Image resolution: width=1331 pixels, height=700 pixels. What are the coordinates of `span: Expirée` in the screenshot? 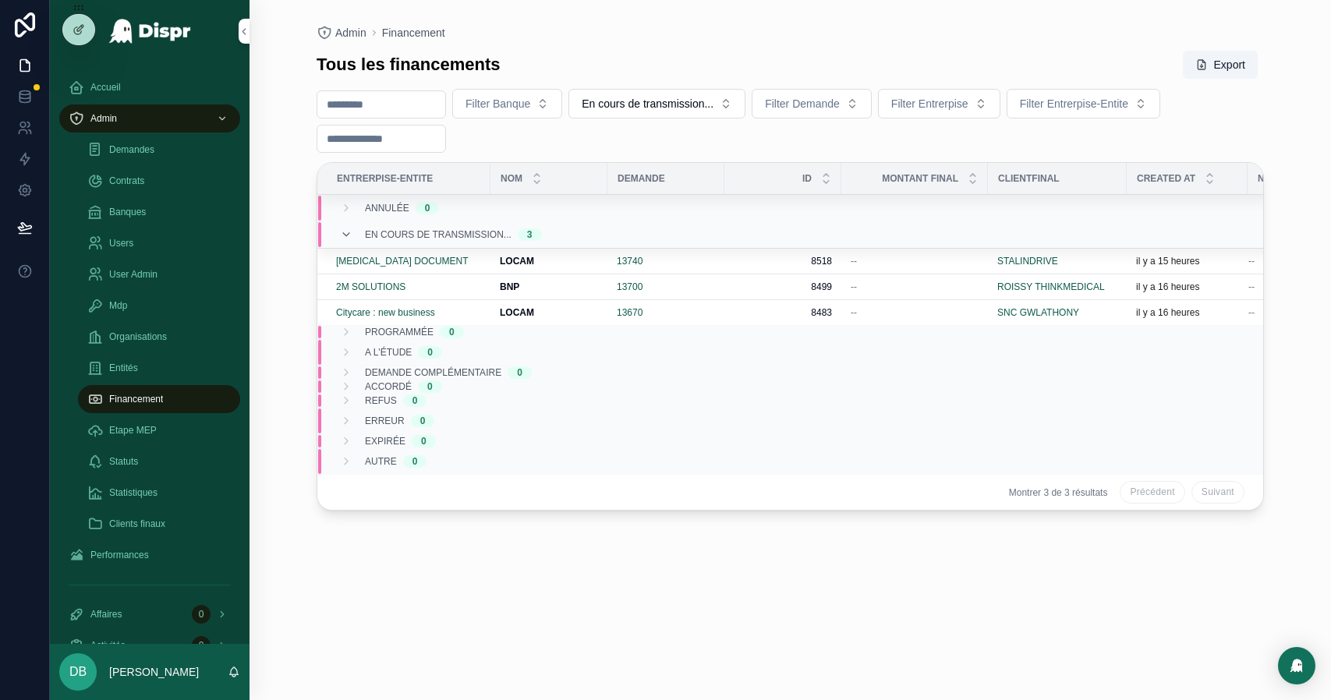 It's located at (385, 441).